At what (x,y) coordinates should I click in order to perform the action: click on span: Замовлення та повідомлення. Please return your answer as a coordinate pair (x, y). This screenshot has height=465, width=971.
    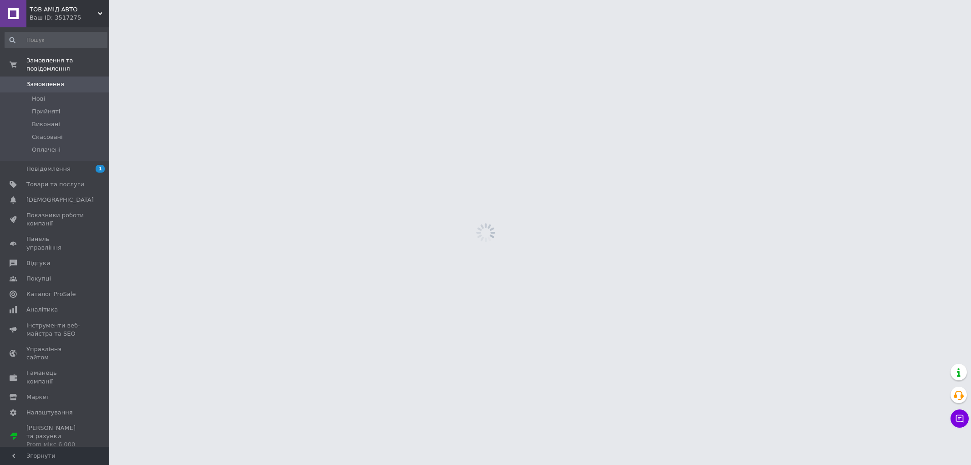
    Looking at the image, I should click on (68, 65).